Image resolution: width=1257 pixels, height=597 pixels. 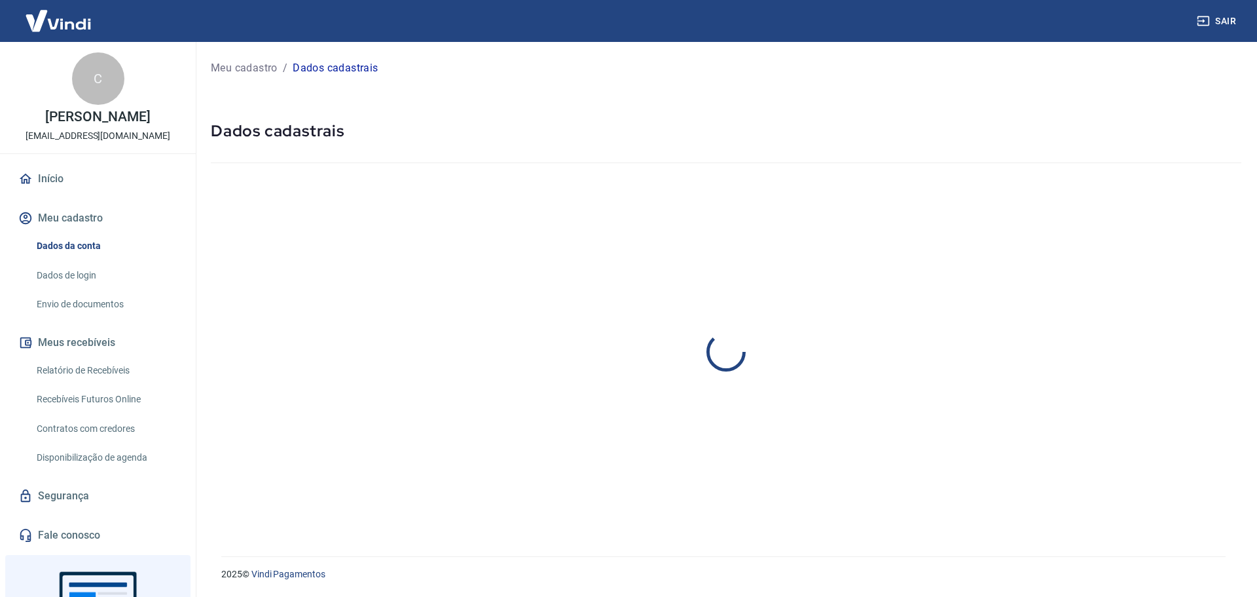 I want to click on h5: Dados cadastrais, so click(x=726, y=131).